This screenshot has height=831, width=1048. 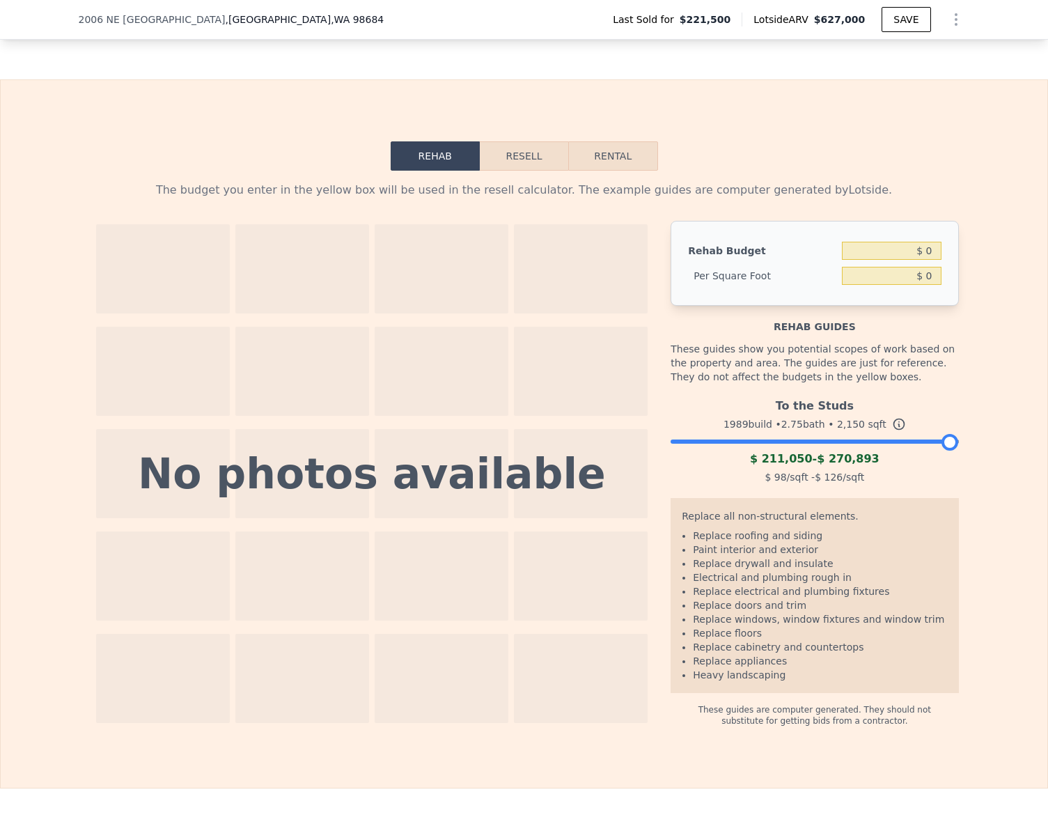 I want to click on li: Replace appliances, so click(x=820, y=661).